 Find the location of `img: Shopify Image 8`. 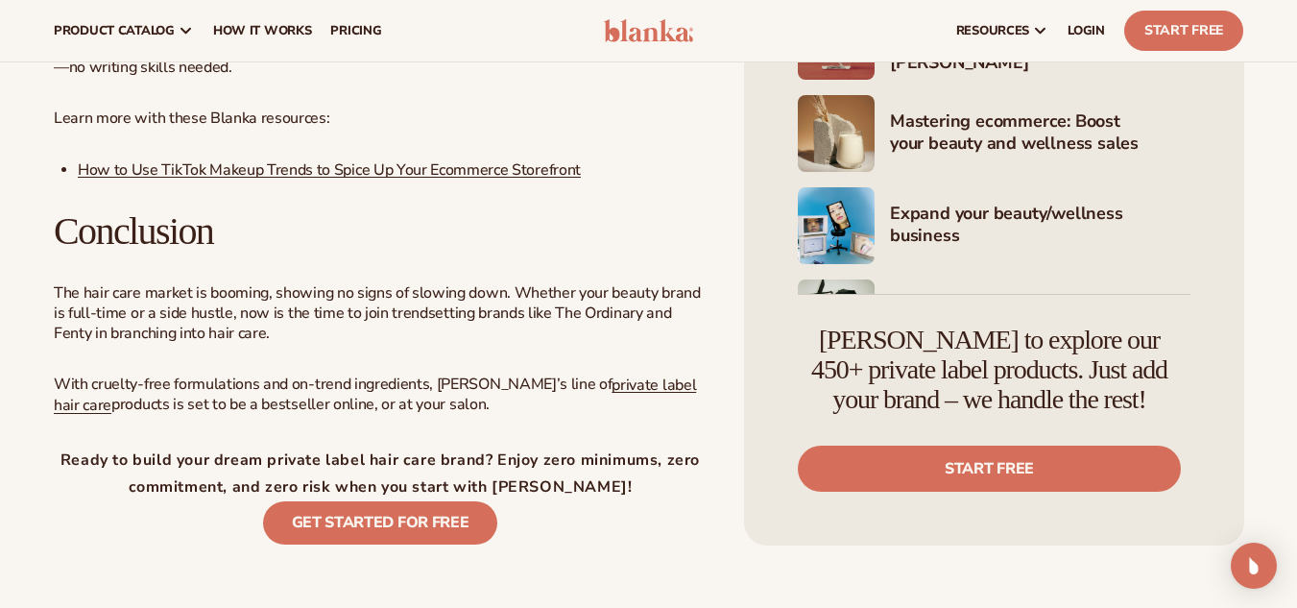

img: Shopify Image 8 is located at coordinates (836, 318).